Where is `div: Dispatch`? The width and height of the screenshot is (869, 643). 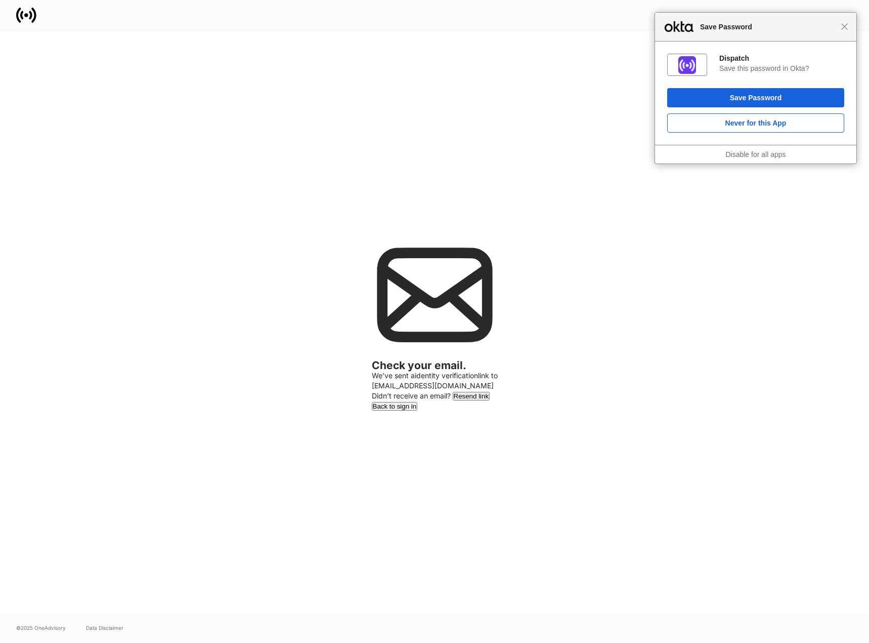
div: Dispatch is located at coordinates (782, 58).